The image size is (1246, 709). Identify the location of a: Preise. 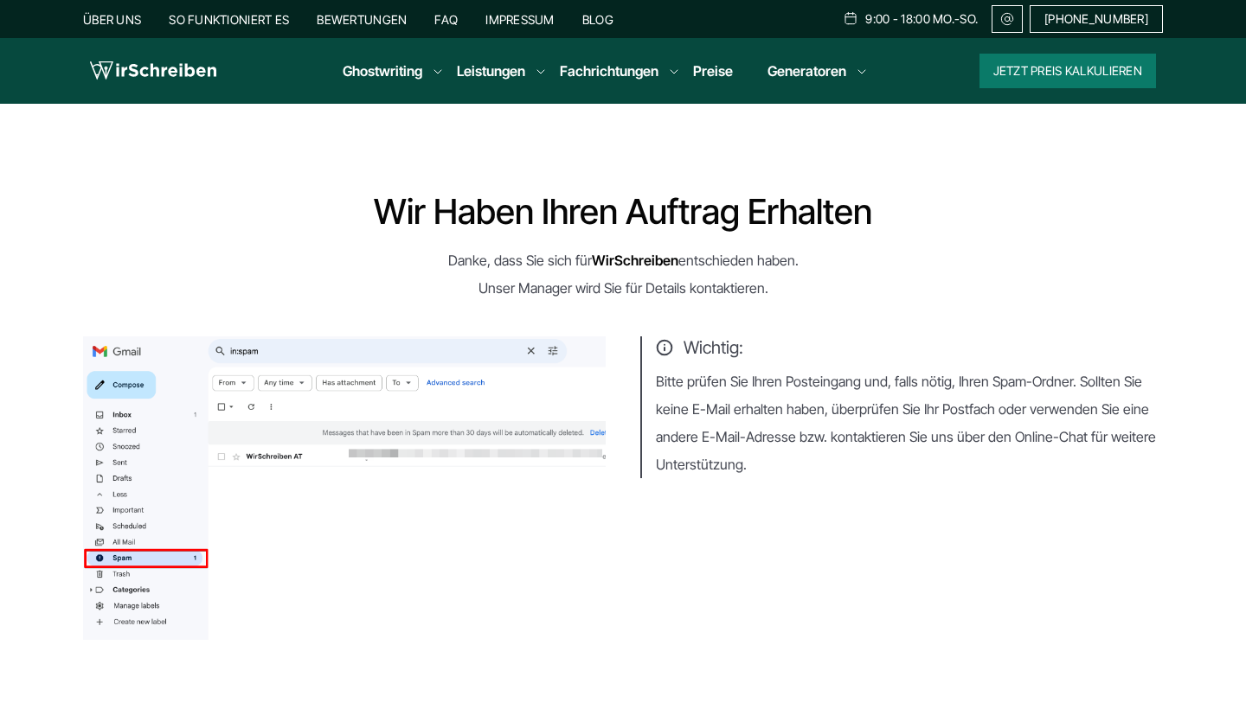
(713, 71).